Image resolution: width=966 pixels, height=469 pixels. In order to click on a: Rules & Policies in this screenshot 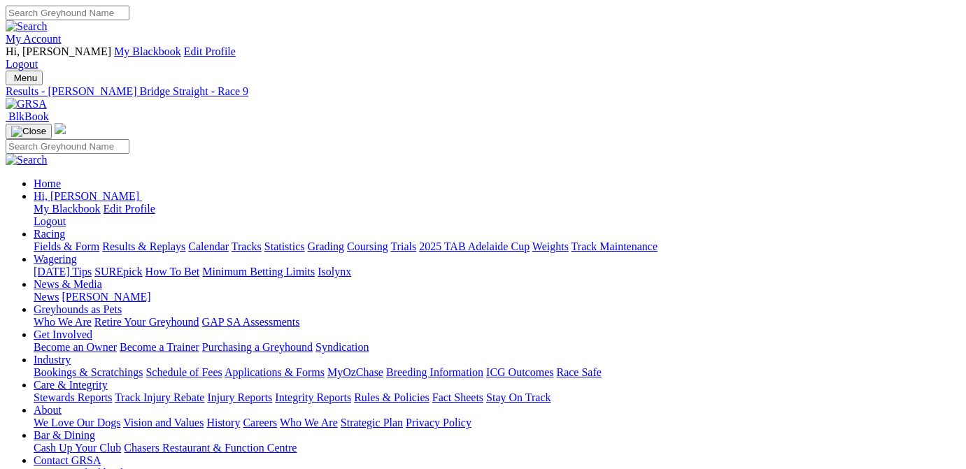, I will do `click(392, 397)`.